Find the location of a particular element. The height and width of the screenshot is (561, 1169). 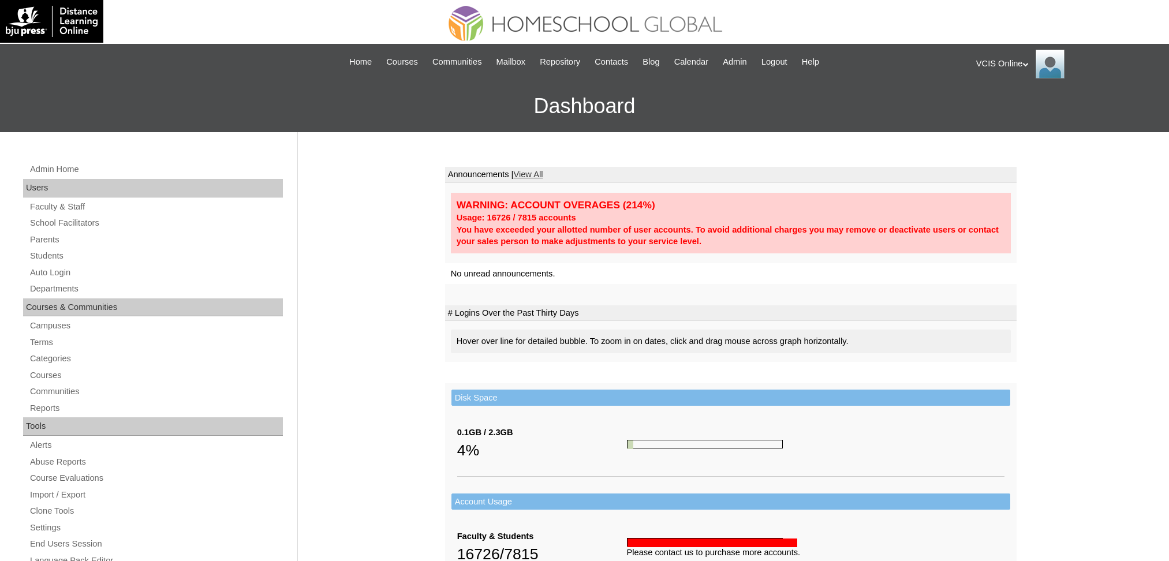

div: 4% is located at coordinates (542, 450).